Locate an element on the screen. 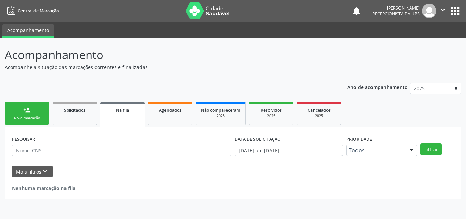 The width and height of the screenshot is (466, 219). input: Nome, CNS is located at coordinates (121, 150).